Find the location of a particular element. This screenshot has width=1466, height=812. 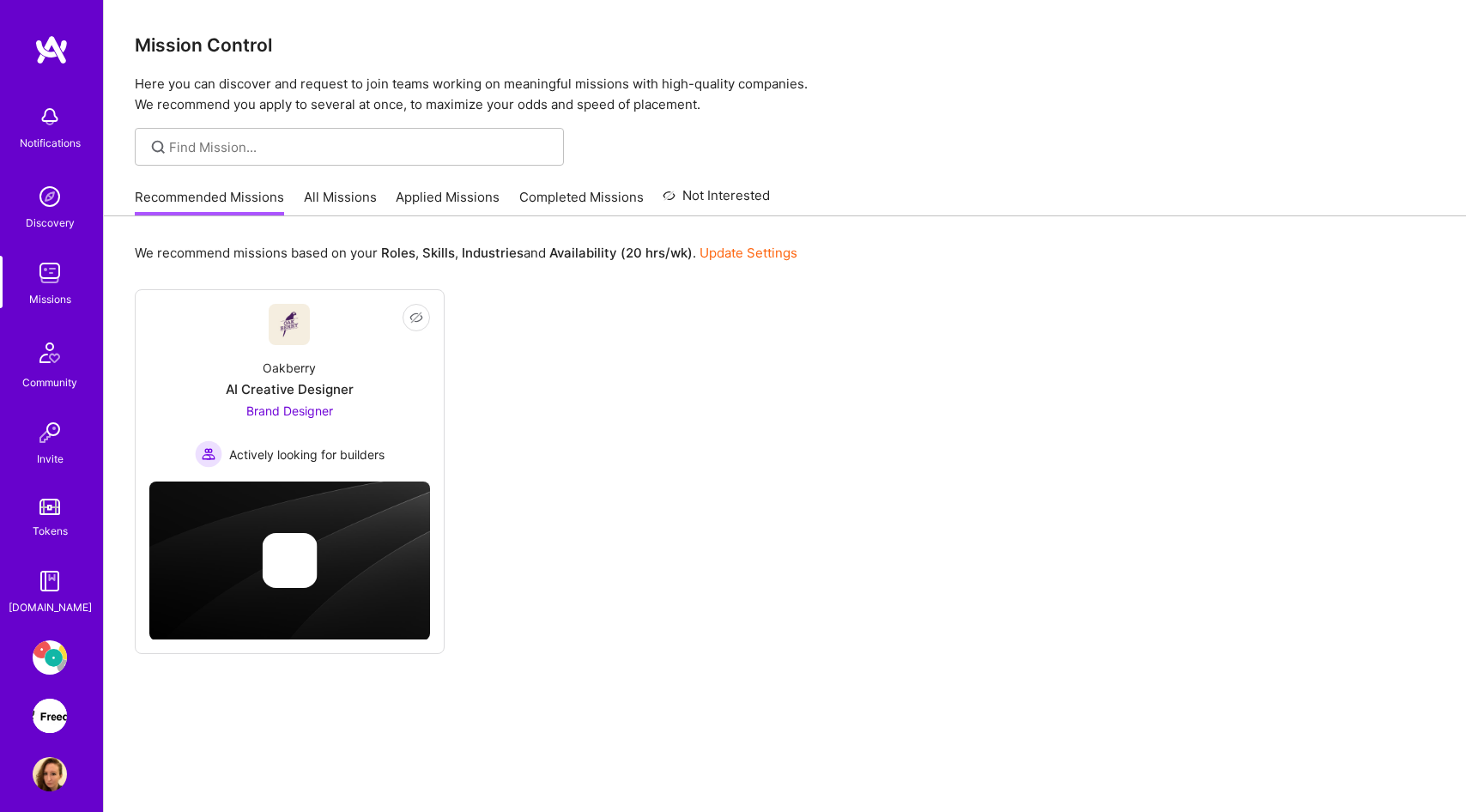

img: Company Logo is located at coordinates (289, 324).